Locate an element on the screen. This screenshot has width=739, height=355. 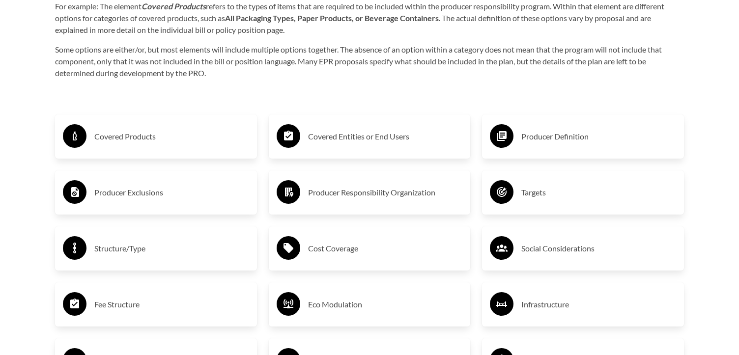
p: Some options are either/or, but most elements will include multiple options together. The absence... is located at coordinates (370, 61).